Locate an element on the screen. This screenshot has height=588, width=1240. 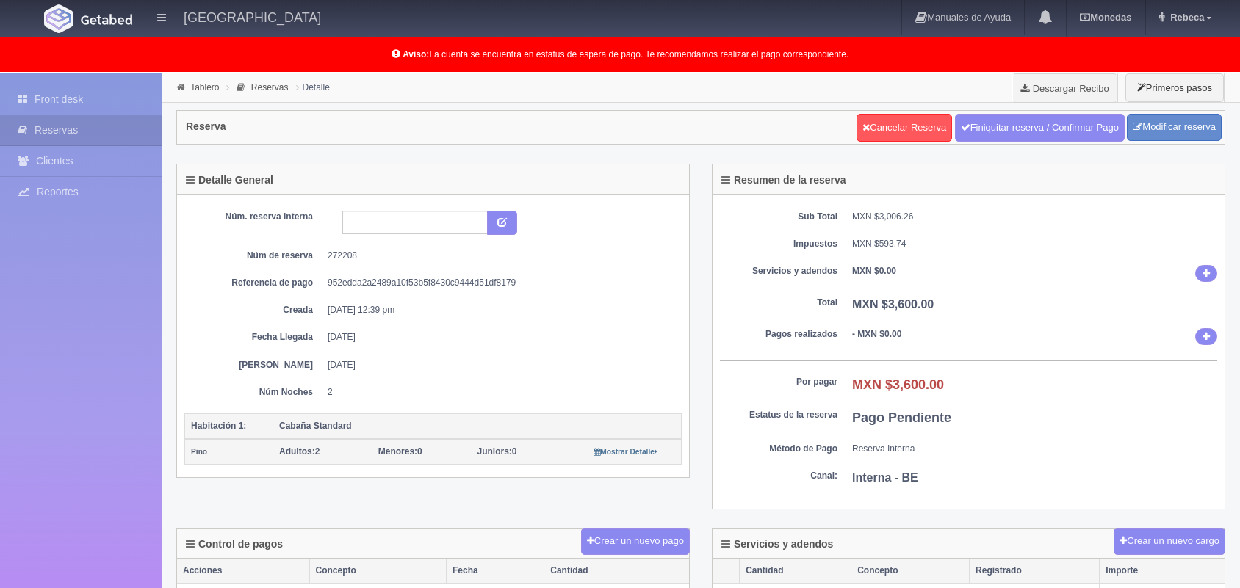
a: Finiquitar reserva / Confirmar Pago is located at coordinates (1040, 128).